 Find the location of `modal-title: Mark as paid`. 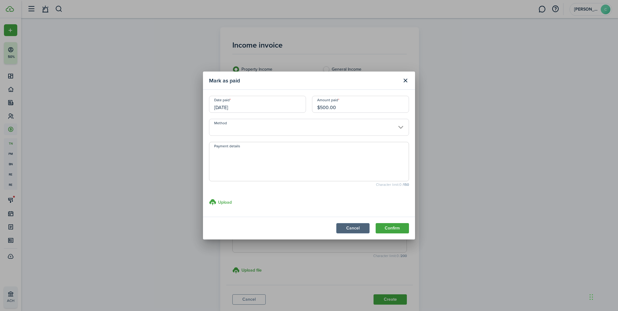

modal-title: Mark as paid is located at coordinates (304, 80).